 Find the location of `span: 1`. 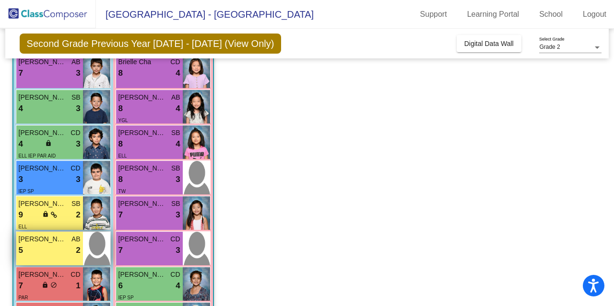

span: 1 is located at coordinates (78, 286).